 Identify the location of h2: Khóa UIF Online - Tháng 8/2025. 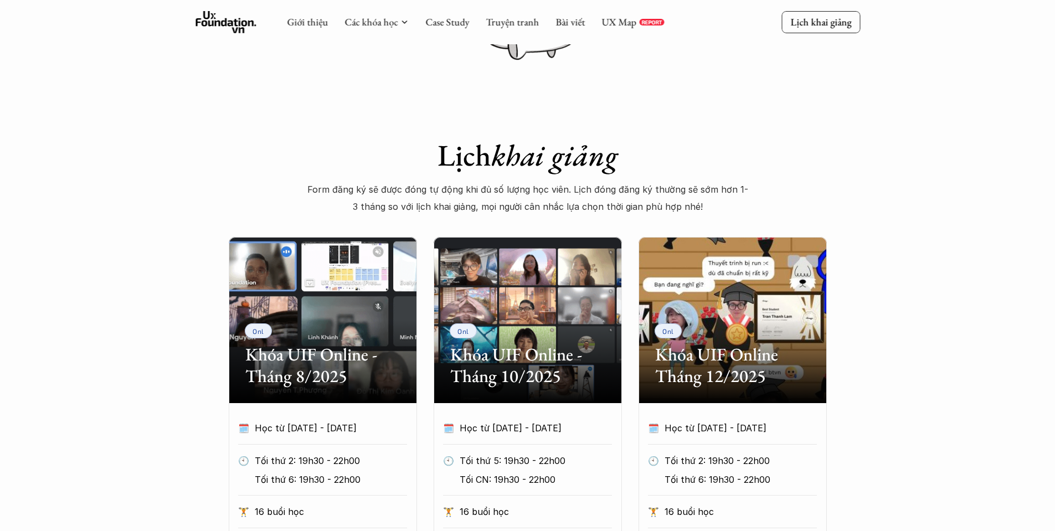
(323, 365).